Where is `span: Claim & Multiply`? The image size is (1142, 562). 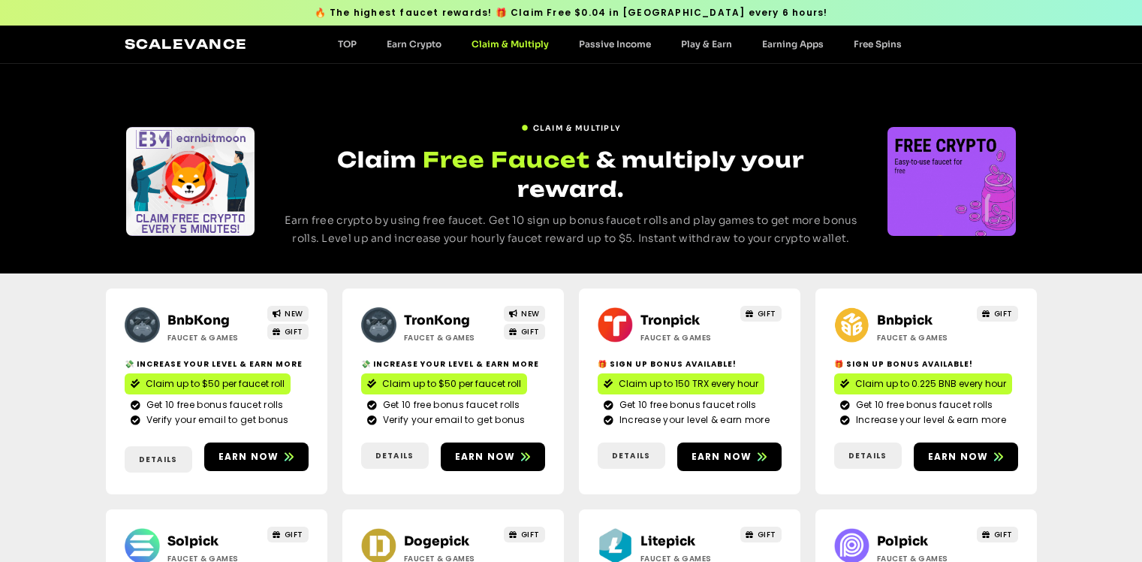
span: Claim & Multiply is located at coordinates (578, 128).